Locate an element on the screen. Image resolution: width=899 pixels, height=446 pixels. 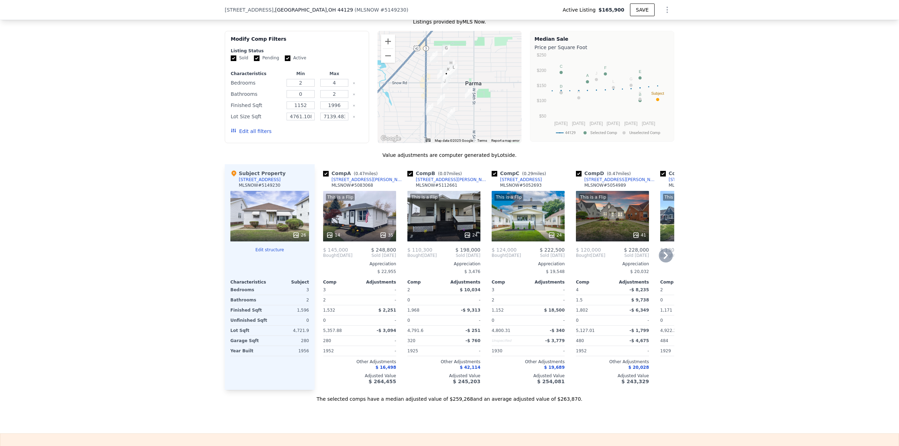
span: 1,968 is located at coordinates (413, 310).